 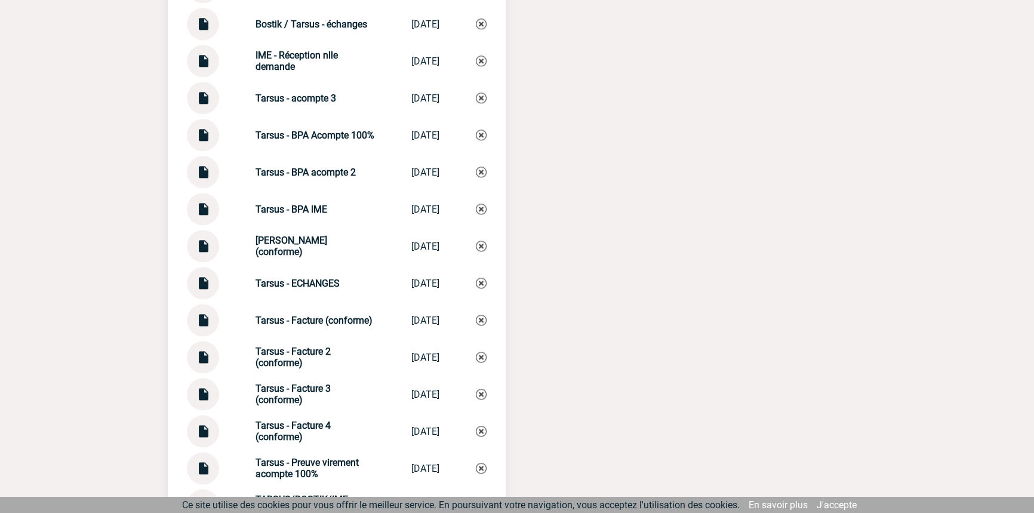 I want to click on strong: Tarsus - acompte 3, so click(x=295, y=98).